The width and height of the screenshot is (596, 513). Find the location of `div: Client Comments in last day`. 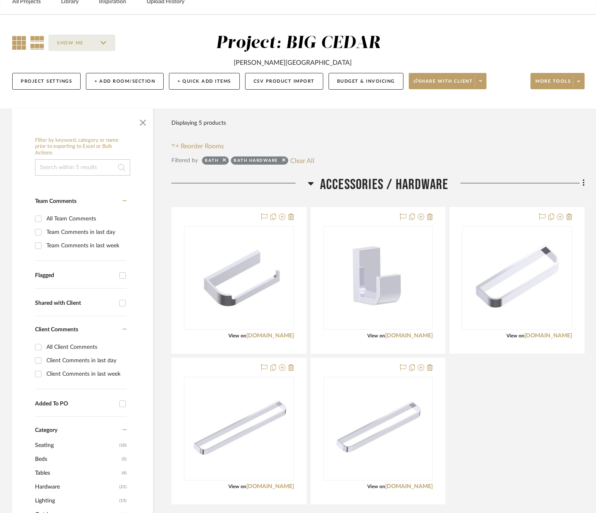

div: Client Comments in last day is located at coordinates (86, 361).